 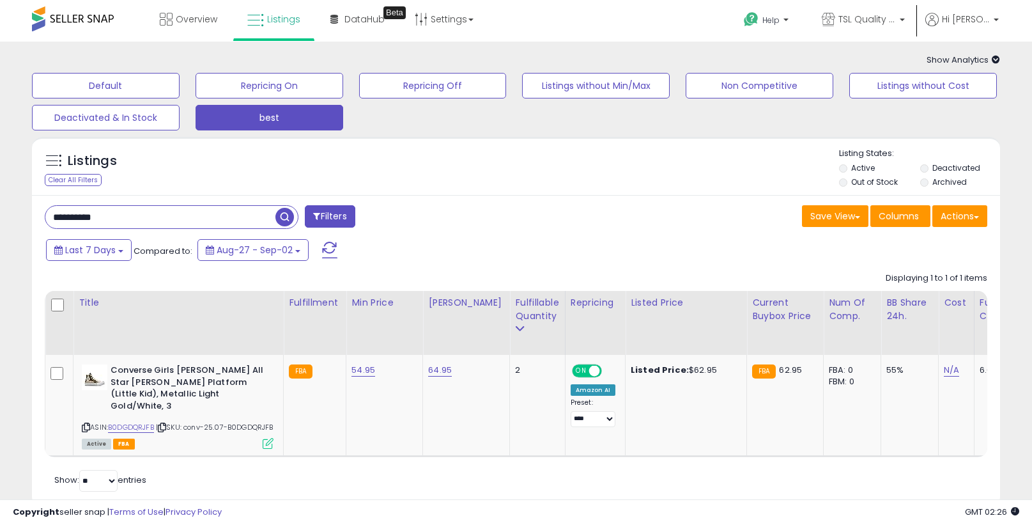 What do you see at coordinates (178, 302) in the screenshot?
I see `div: Title` at bounding box center [178, 302].